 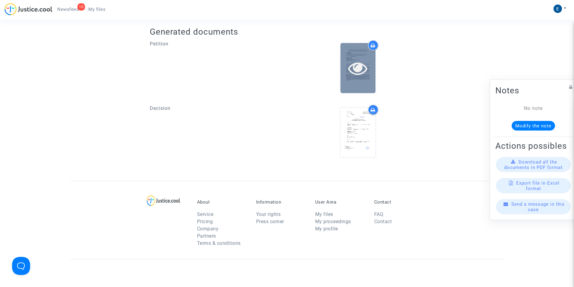 What do you see at coordinates (558, 9) in the screenshot?
I see `img: ACg8ocICGBWcExWuj3iT2MEg9j5dw-yx0VuEqZIV0SNsKSMu=s96-c` at bounding box center [558, 9].